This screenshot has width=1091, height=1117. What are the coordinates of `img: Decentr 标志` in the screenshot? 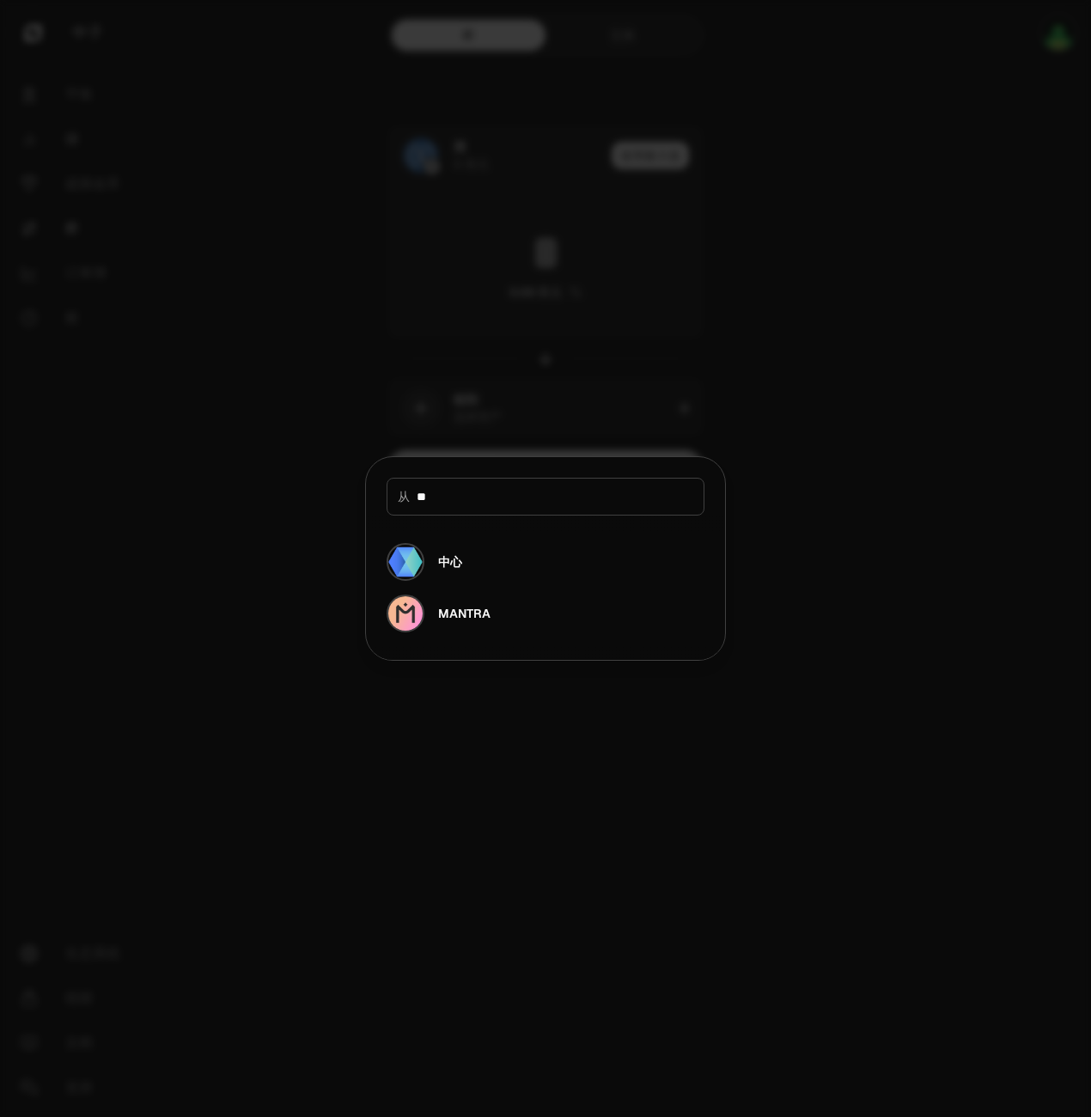 It's located at (406, 562).